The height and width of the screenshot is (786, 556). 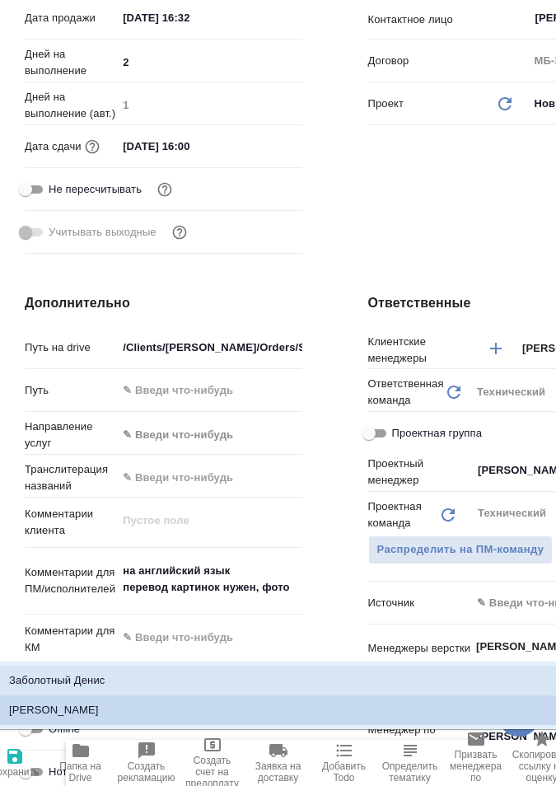 I want to click on button: Если добавить услуги и заполнить их объемом, то дата рассчитается автоматически, so click(x=92, y=147).